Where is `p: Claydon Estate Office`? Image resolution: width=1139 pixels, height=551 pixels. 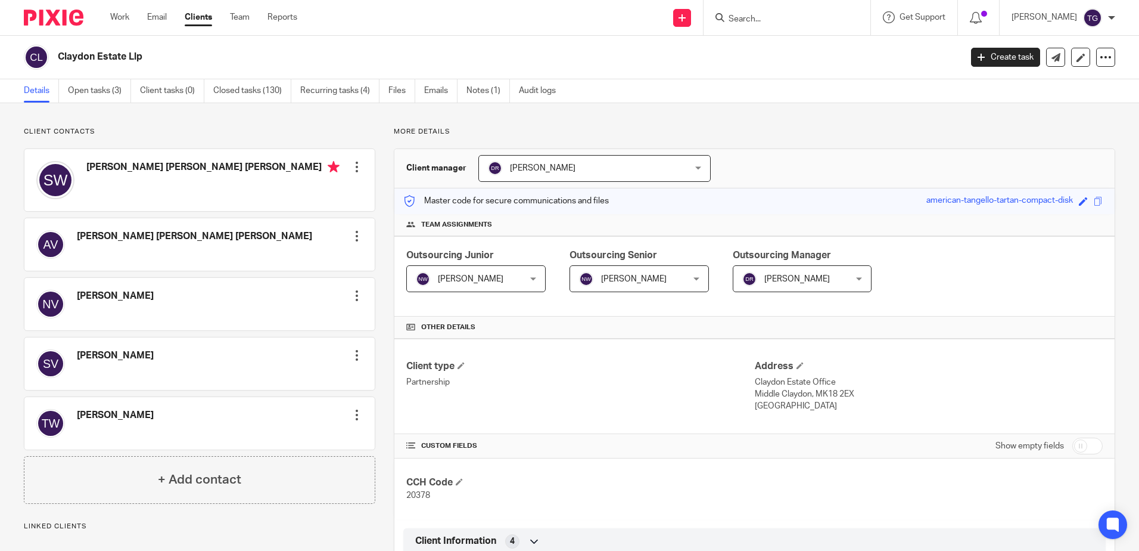 p: Claydon Estate Office is located at coordinates (929, 382).